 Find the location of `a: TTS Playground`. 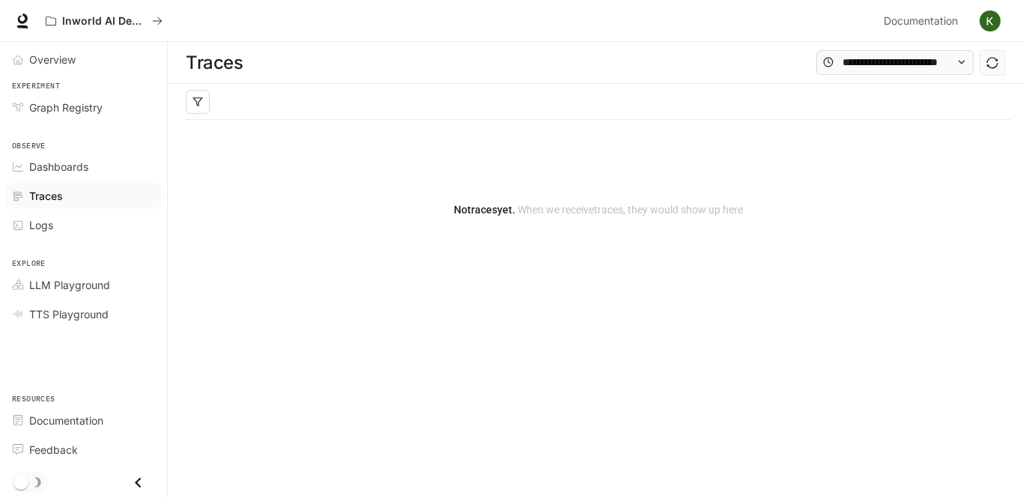

a: TTS Playground is located at coordinates (83, 314).